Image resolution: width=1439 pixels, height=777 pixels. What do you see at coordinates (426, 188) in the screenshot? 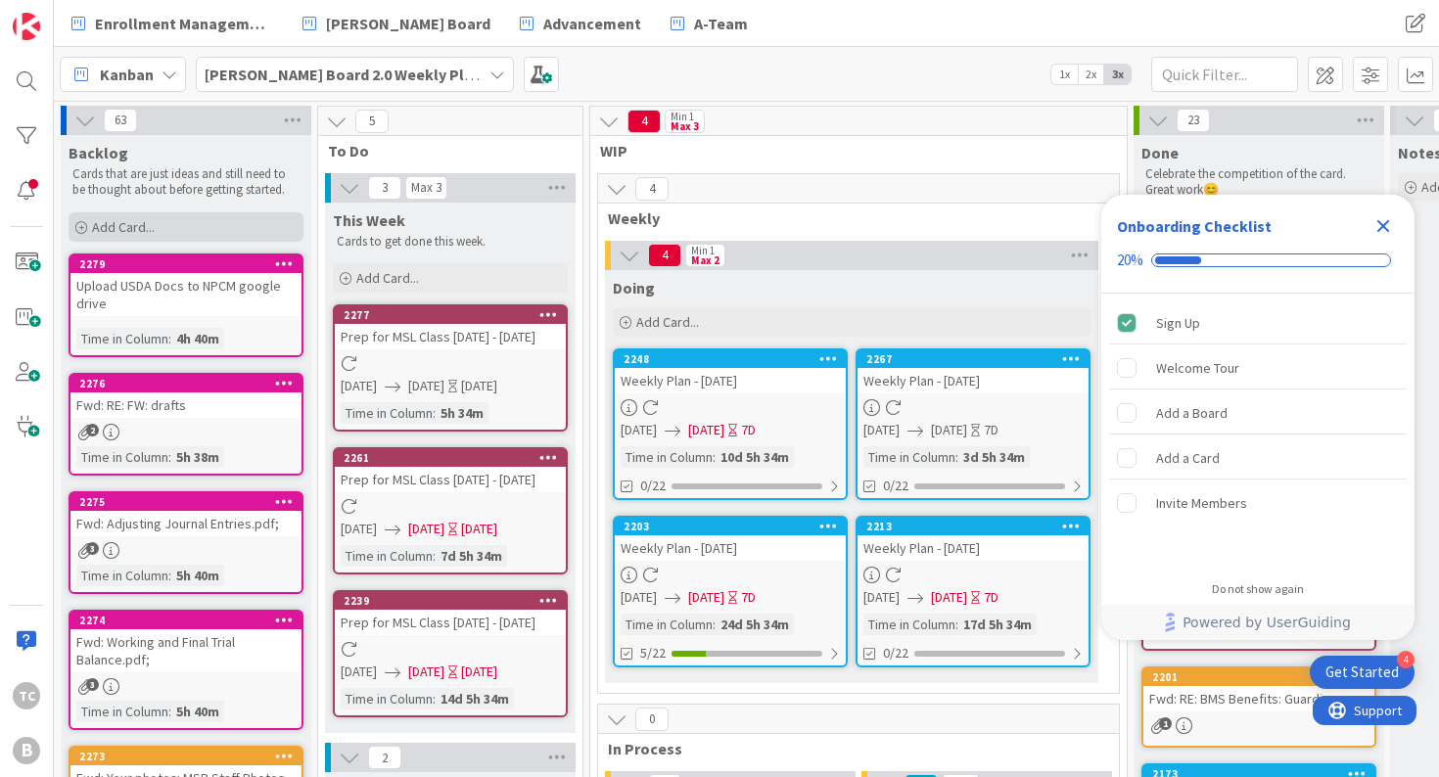
I see `div: Max 3` at bounding box center [426, 188].